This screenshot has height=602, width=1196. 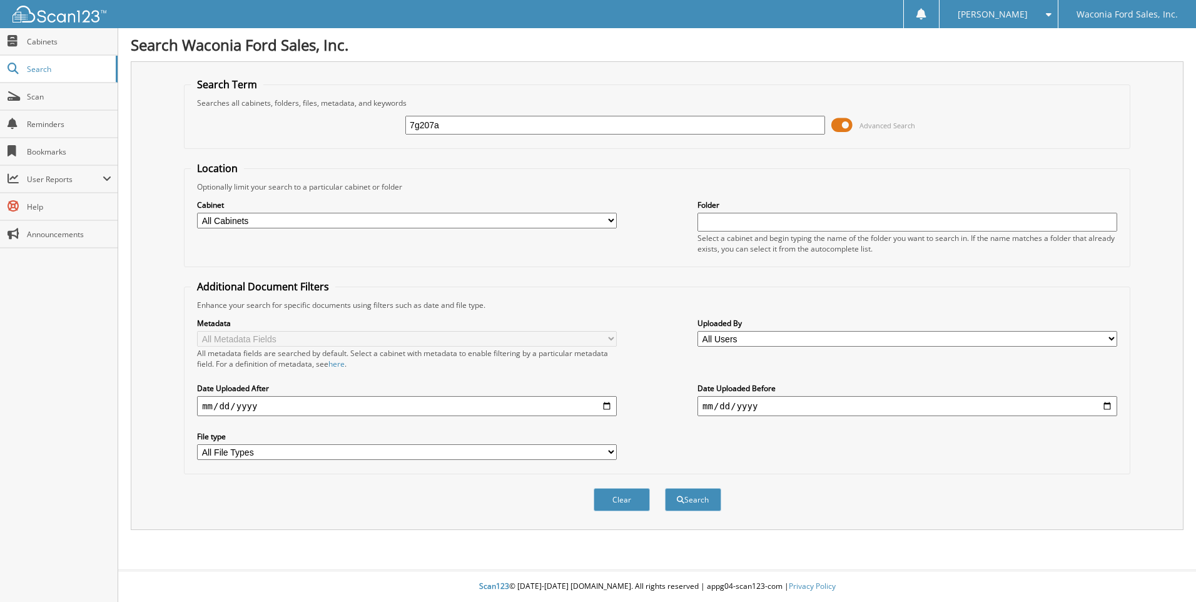 I want to click on div: Select a cabinet and begin typing the name of the folder you want to search in. If the name match..., so click(x=907, y=243).